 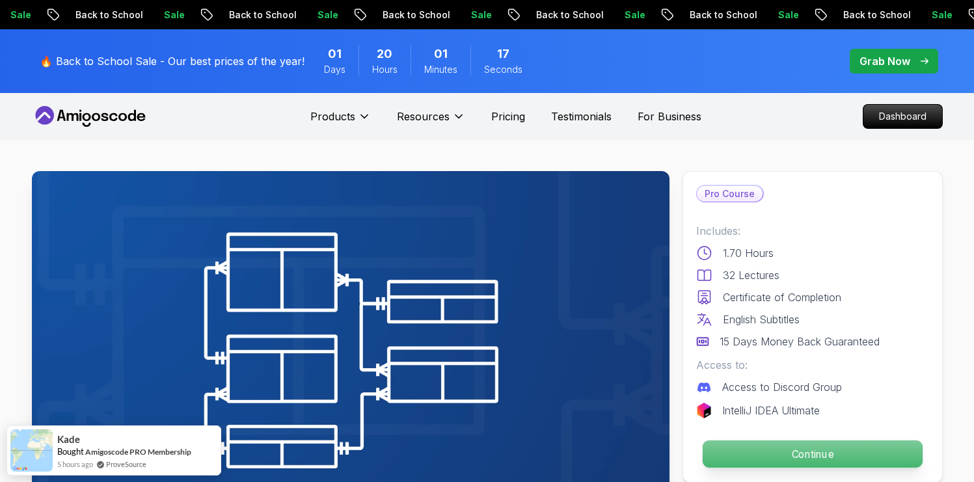 I want to click on p: Access to Discord Group, so click(x=782, y=387).